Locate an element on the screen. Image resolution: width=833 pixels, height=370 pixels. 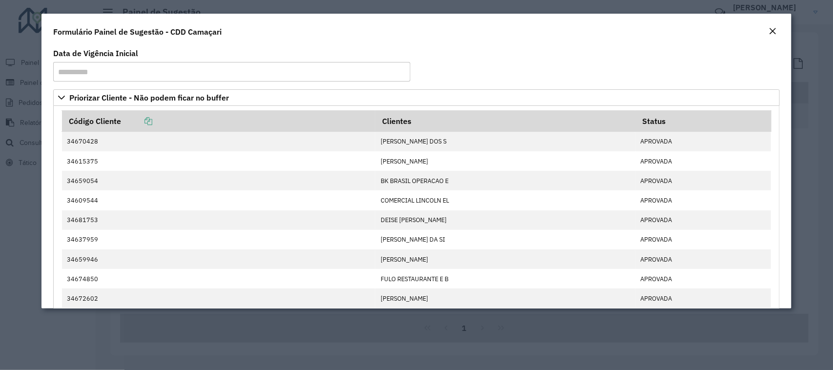
button: Close is located at coordinates (773, 32).